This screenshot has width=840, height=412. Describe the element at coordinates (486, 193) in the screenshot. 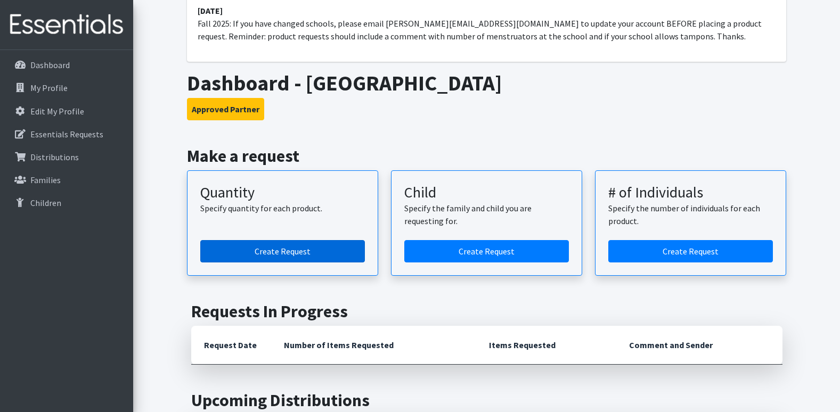

I see `h3: Child` at that location.